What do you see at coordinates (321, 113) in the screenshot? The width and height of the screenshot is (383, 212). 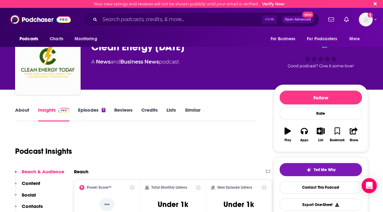 I see `div: Rate` at bounding box center [321, 113].